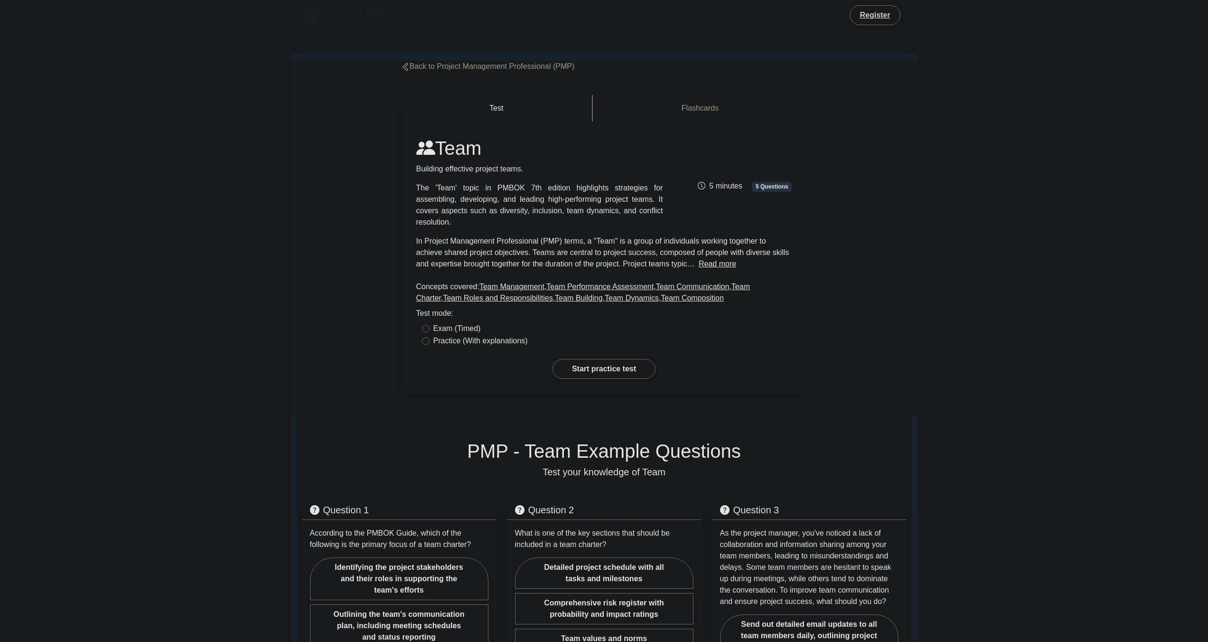  Describe the element at coordinates (540, 148) in the screenshot. I see `h1: Team` at that location.